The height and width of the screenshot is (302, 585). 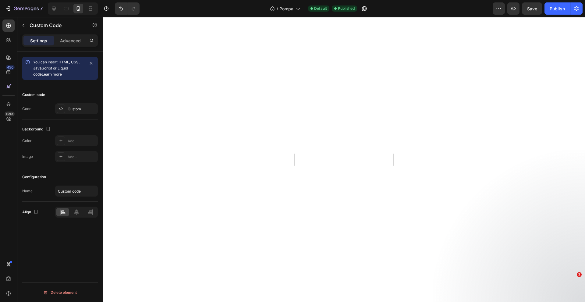 I want to click on p: Advanced, so click(x=70, y=41).